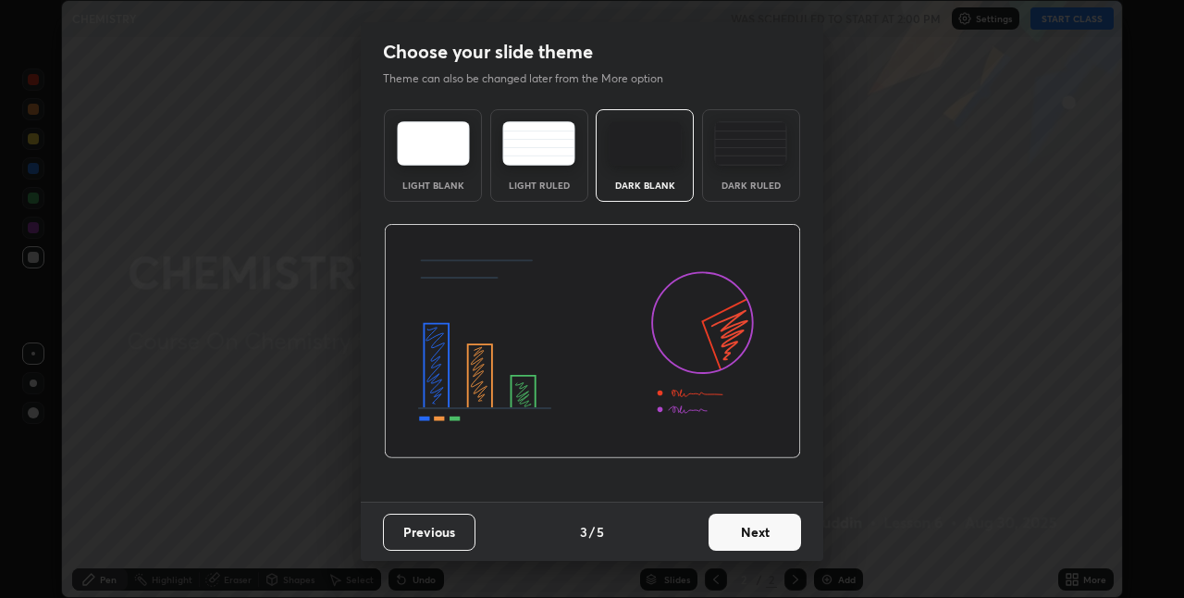  Describe the element at coordinates (539, 185) in the screenshot. I see `div: Light Ruled` at that location.